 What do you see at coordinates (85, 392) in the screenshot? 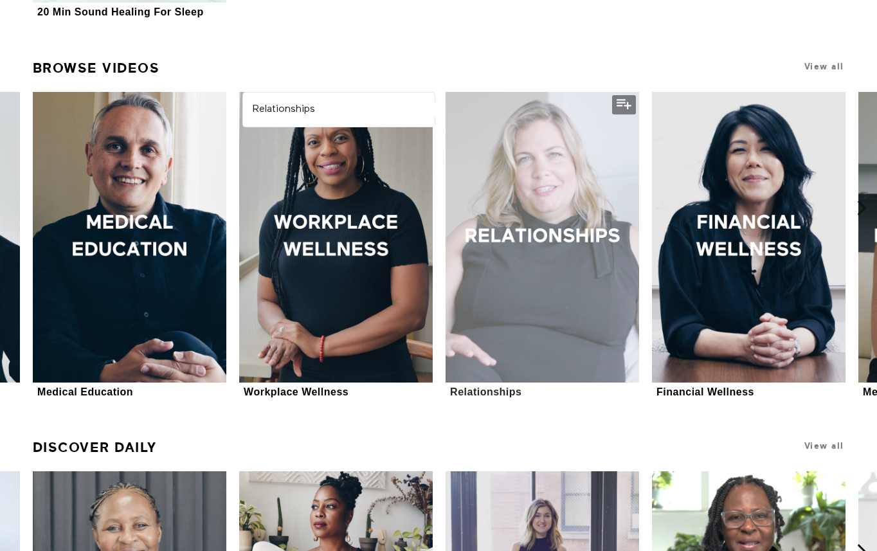
I see `div: Medical Education` at bounding box center [85, 392].